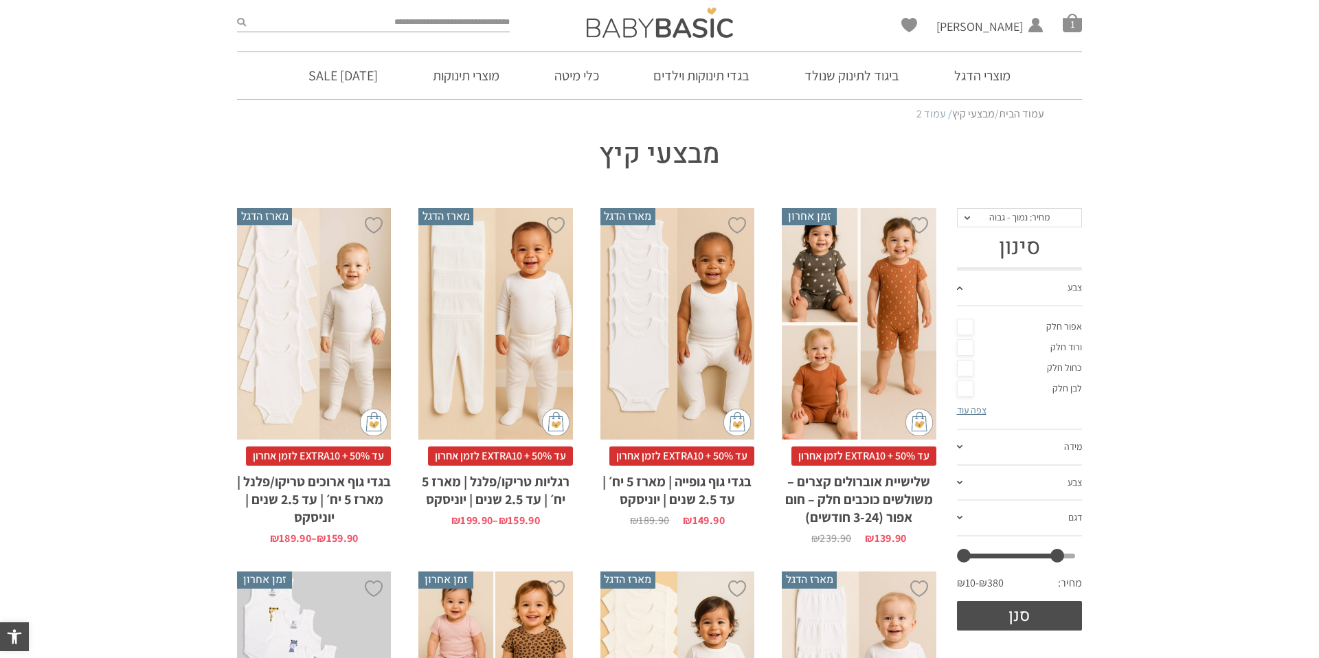 The height and width of the screenshot is (658, 1319). Describe the element at coordinates (979, 43) in the screenshot. I see `span: החשבון שלי` at that location.